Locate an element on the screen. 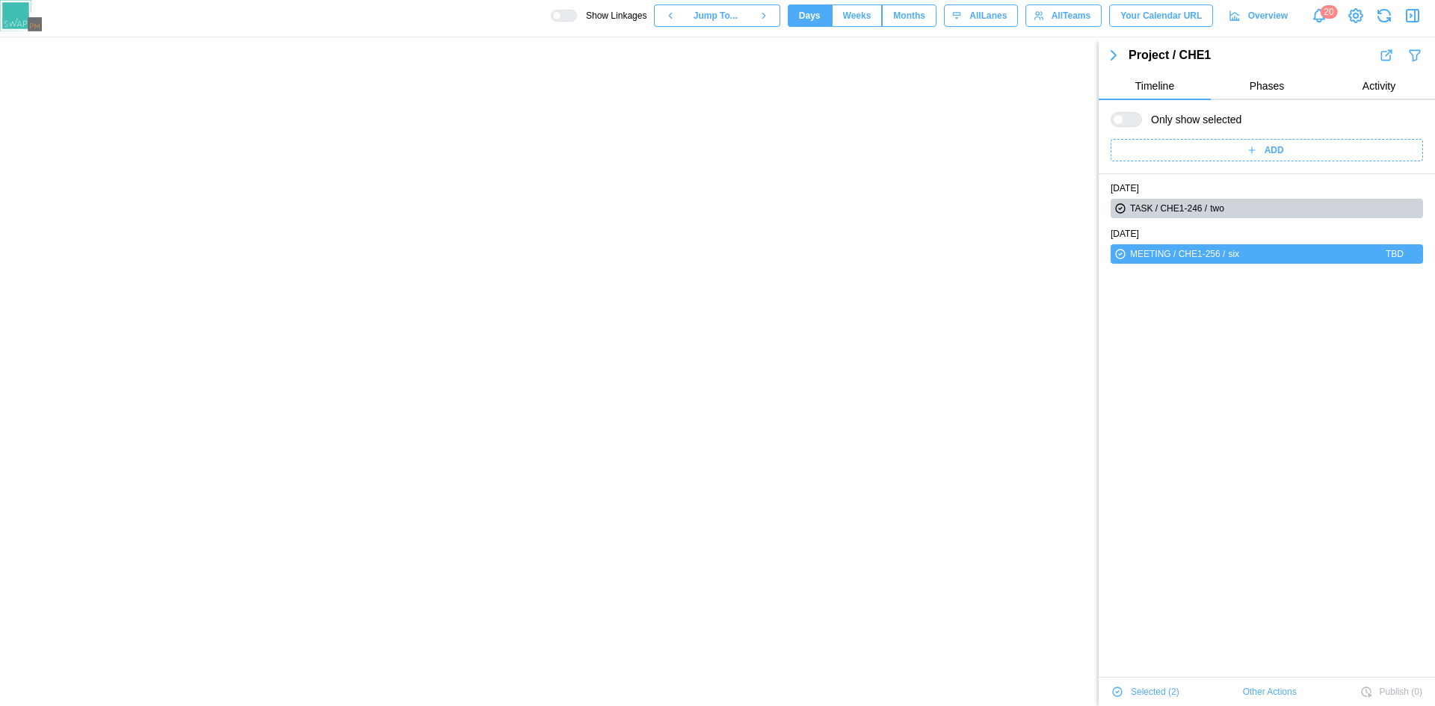 This screenshot has height=706, width=1435. span: Jump To... is located at coordinates (715, 16).